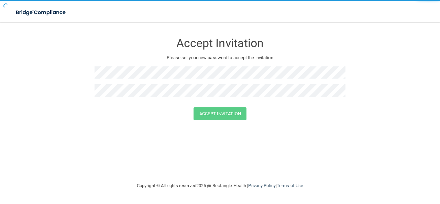 The height and width of the screenshot is (204, 440). I want to click on div: Copyright © All rights reserved 2025 @ Rectangle Health | |, so click(220, 186).